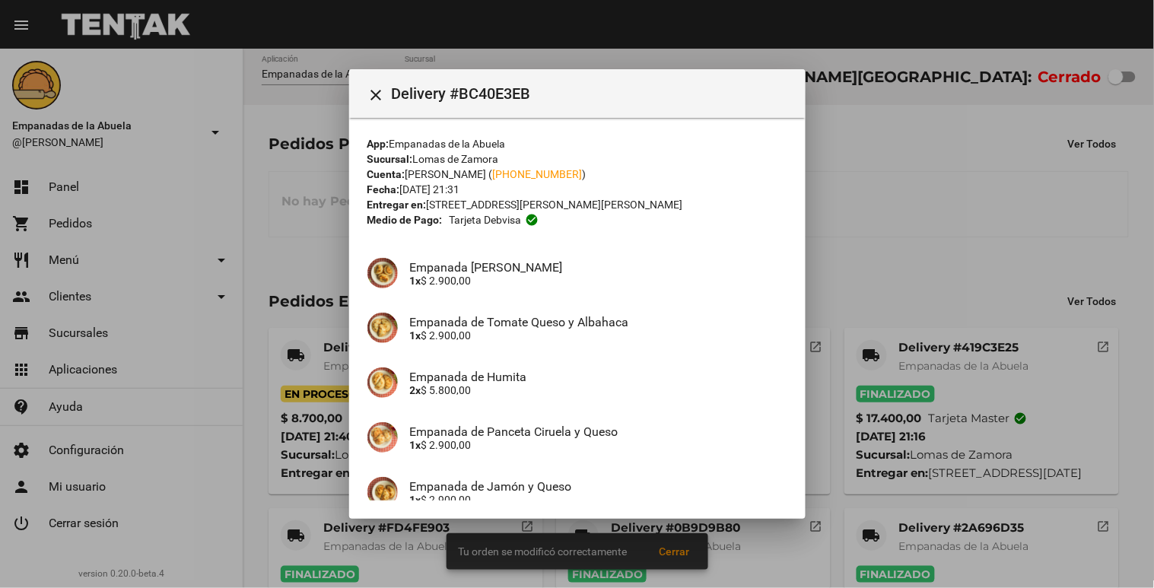 The width and height of the screenshot is (1154, 588). I want to click on mat-icon: check_circle, so click(532, 220).